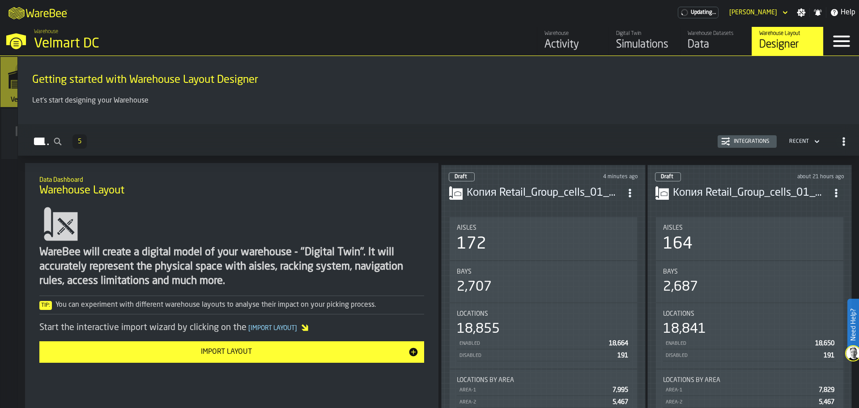 This screenshot has width=859, height=408. What do you see at coordinates (82, 191) in the screenshot?
I see `span: Warehouse Layout` at bounding box center [82, 191].